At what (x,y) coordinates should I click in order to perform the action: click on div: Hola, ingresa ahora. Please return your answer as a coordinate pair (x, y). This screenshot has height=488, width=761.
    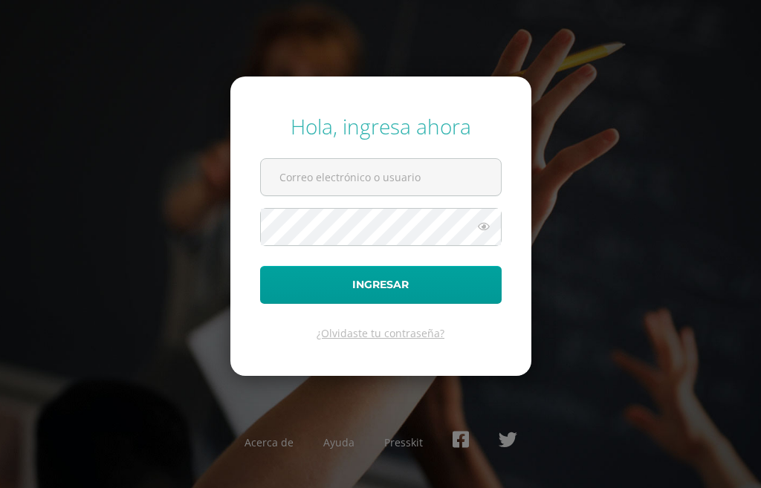
    Looking at the image, I should click on (381, 126).